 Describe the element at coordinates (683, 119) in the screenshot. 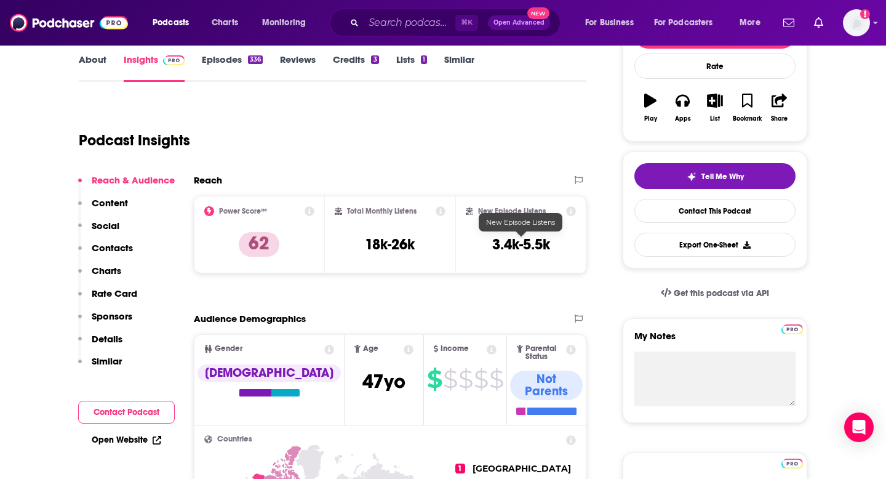

I see `div: Apps` at that location.